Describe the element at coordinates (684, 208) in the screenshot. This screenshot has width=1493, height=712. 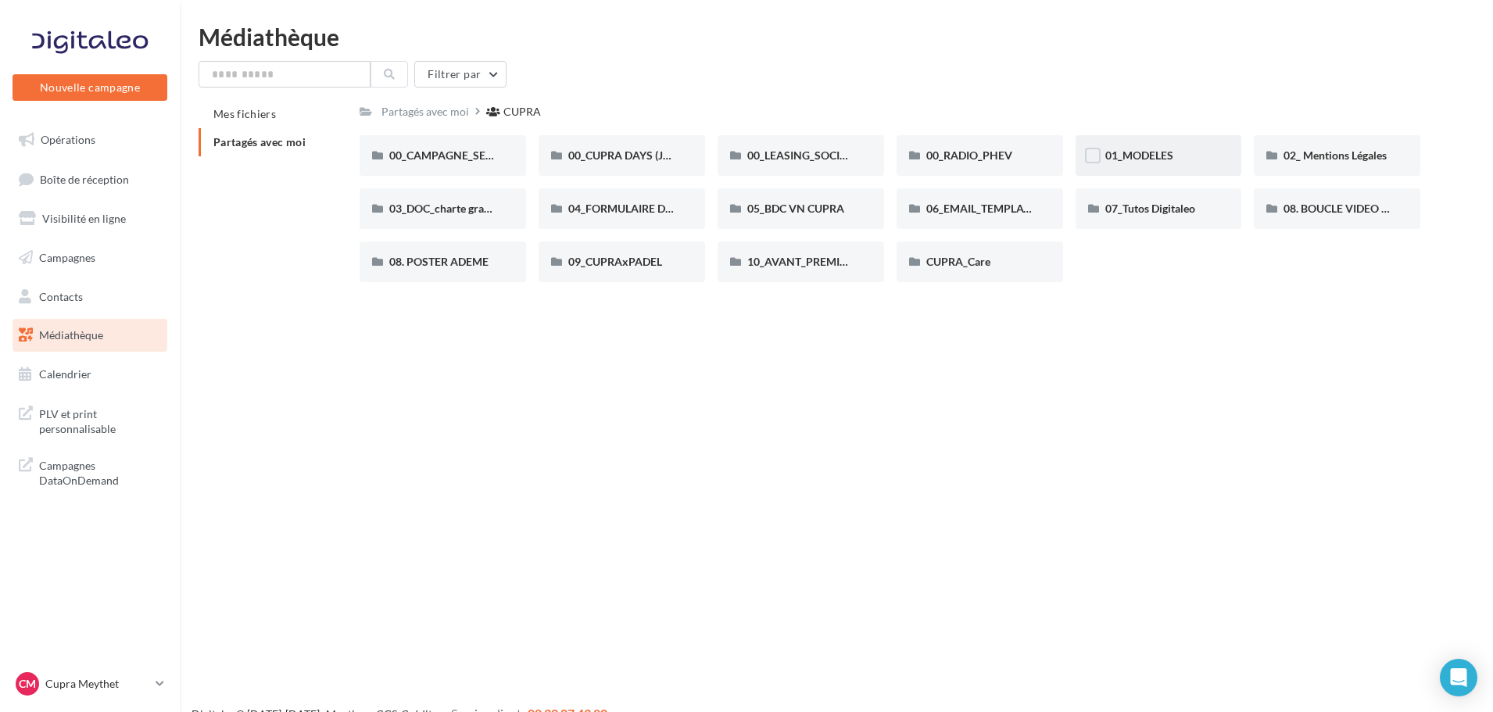
I see `span: 04_FORMULAIRE DES DEMANDES CRÉATIVES` at that location.